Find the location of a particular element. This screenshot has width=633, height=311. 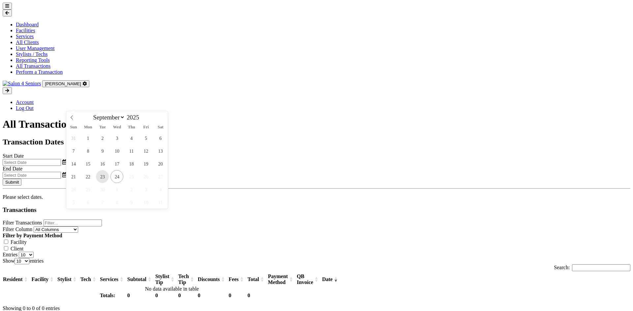

span: October 9, 2025 is located at coordinates (131, 202).